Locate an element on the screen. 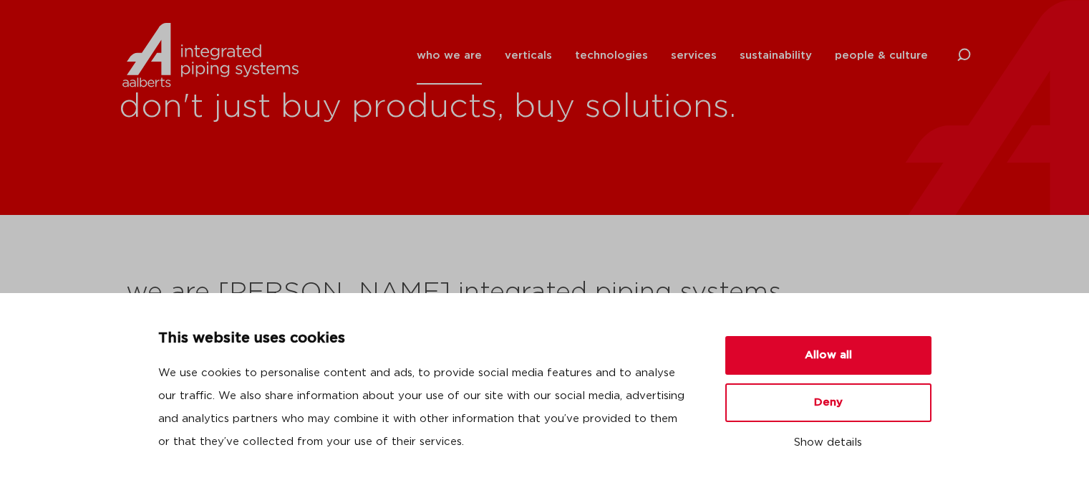 Image resolution: width=1089 pixels, height=498 pixels. button: Allow all is located at coordinates (829, 355).